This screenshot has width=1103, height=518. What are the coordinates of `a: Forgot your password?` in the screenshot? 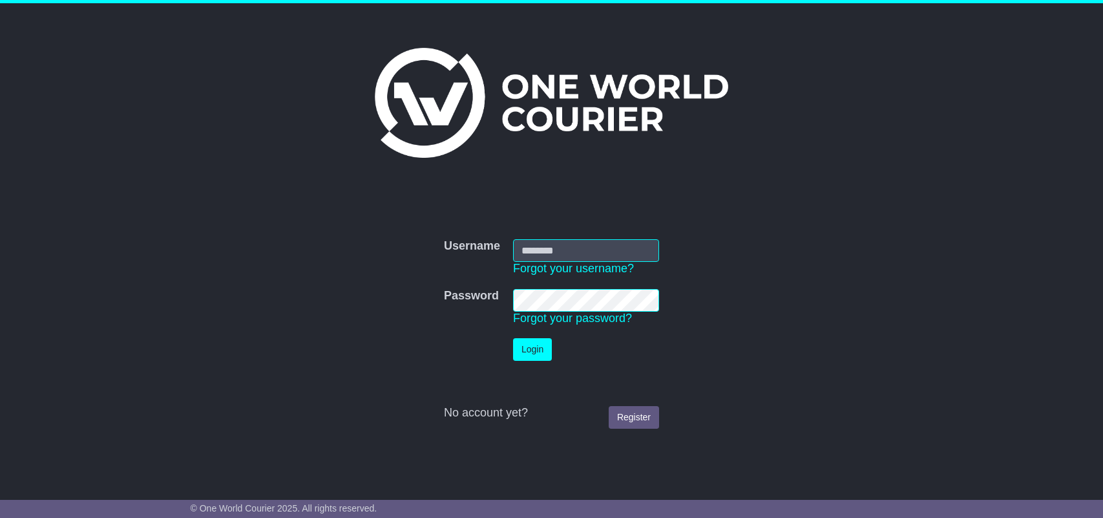 It's located at (573, 318).